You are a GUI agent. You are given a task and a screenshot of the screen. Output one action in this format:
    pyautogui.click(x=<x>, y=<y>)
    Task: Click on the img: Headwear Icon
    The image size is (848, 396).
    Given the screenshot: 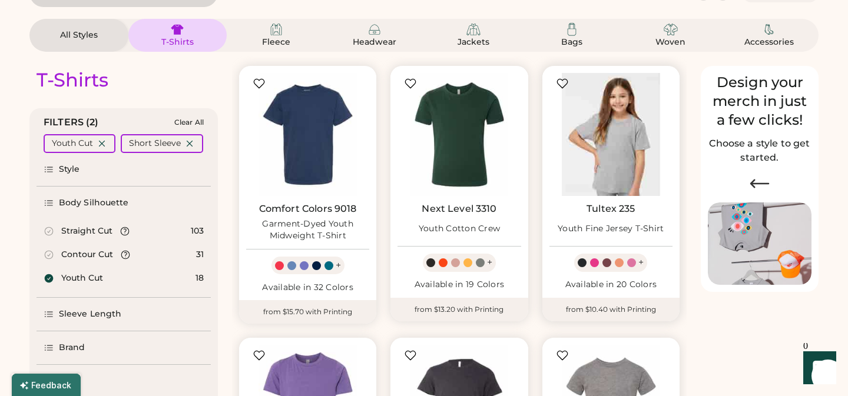 What is the action you would take?
    pyautogui.click(x=375, y=29)
    